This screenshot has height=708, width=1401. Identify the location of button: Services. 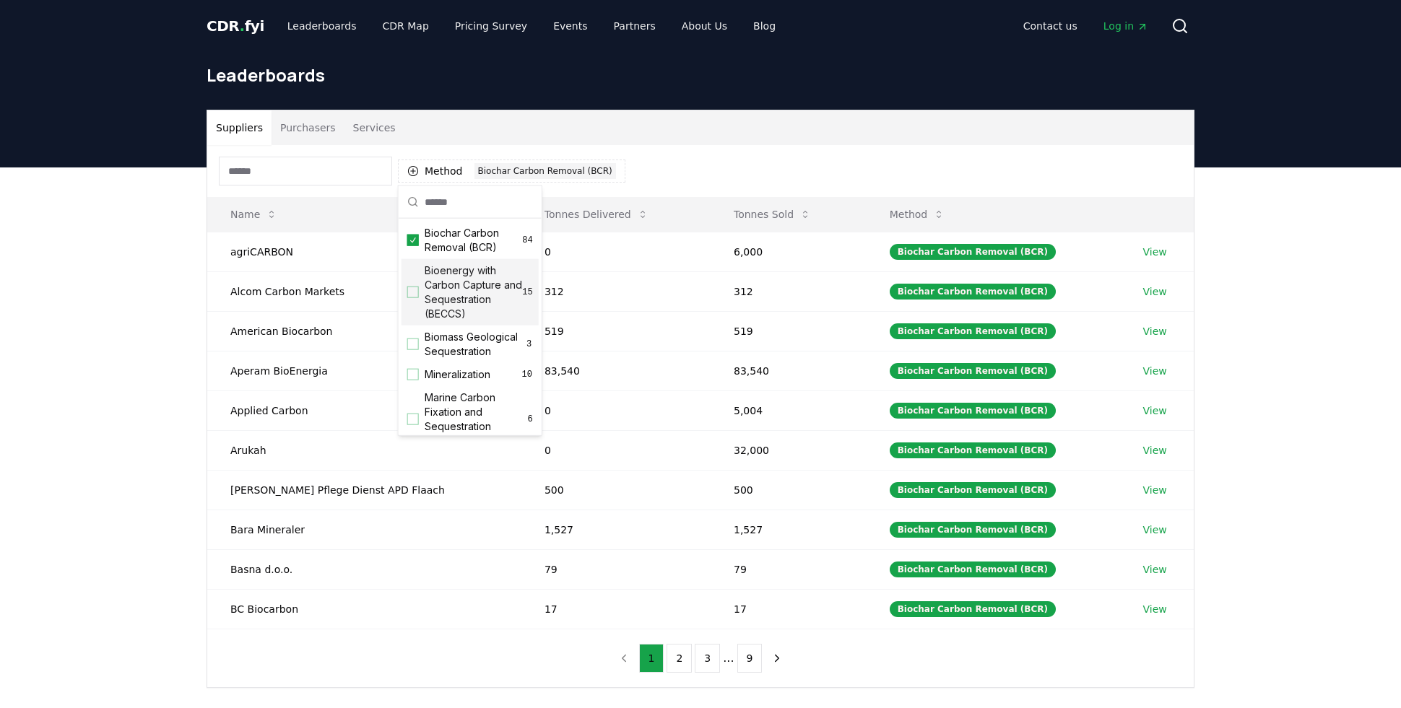
(374, 128).